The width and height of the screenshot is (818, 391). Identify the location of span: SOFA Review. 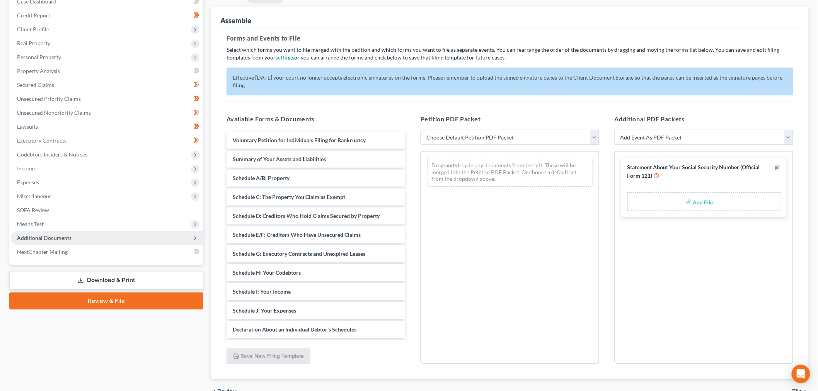
(33, 210).